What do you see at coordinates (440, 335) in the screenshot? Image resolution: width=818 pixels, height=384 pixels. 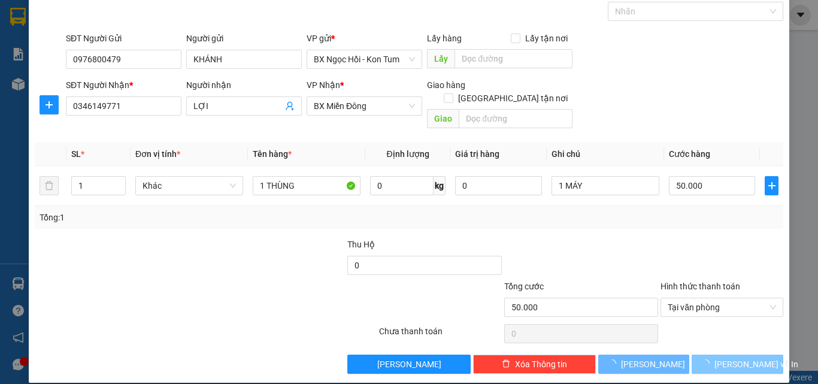 I see `div: Chưa thanh toán` at bounding box center [440, 335].